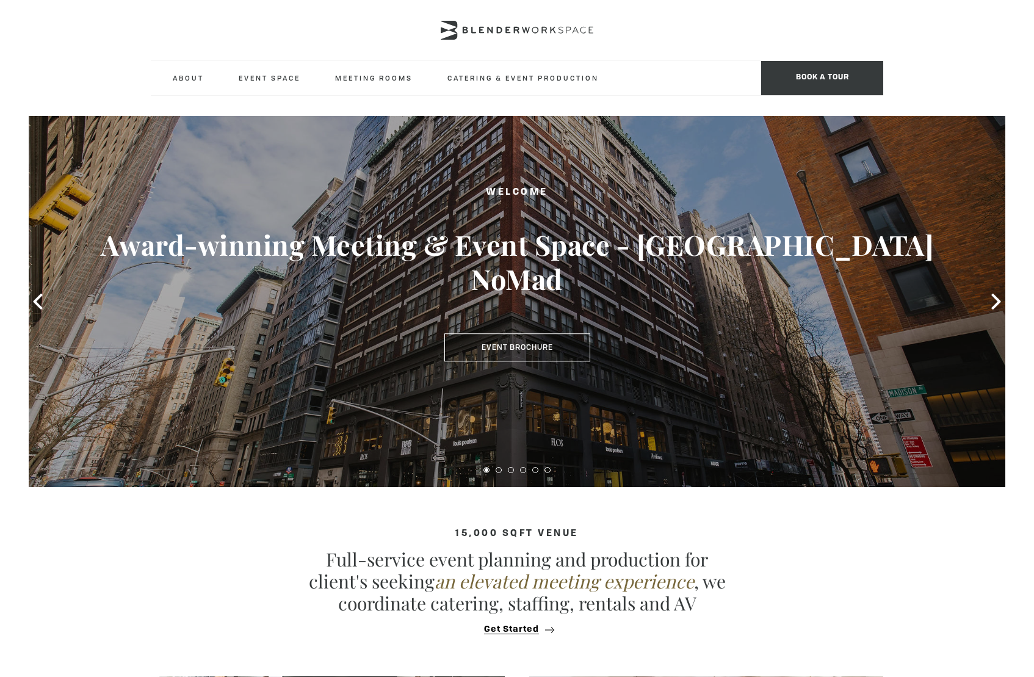  I want to click on a: Catering & Event Production, so click(523, 77).